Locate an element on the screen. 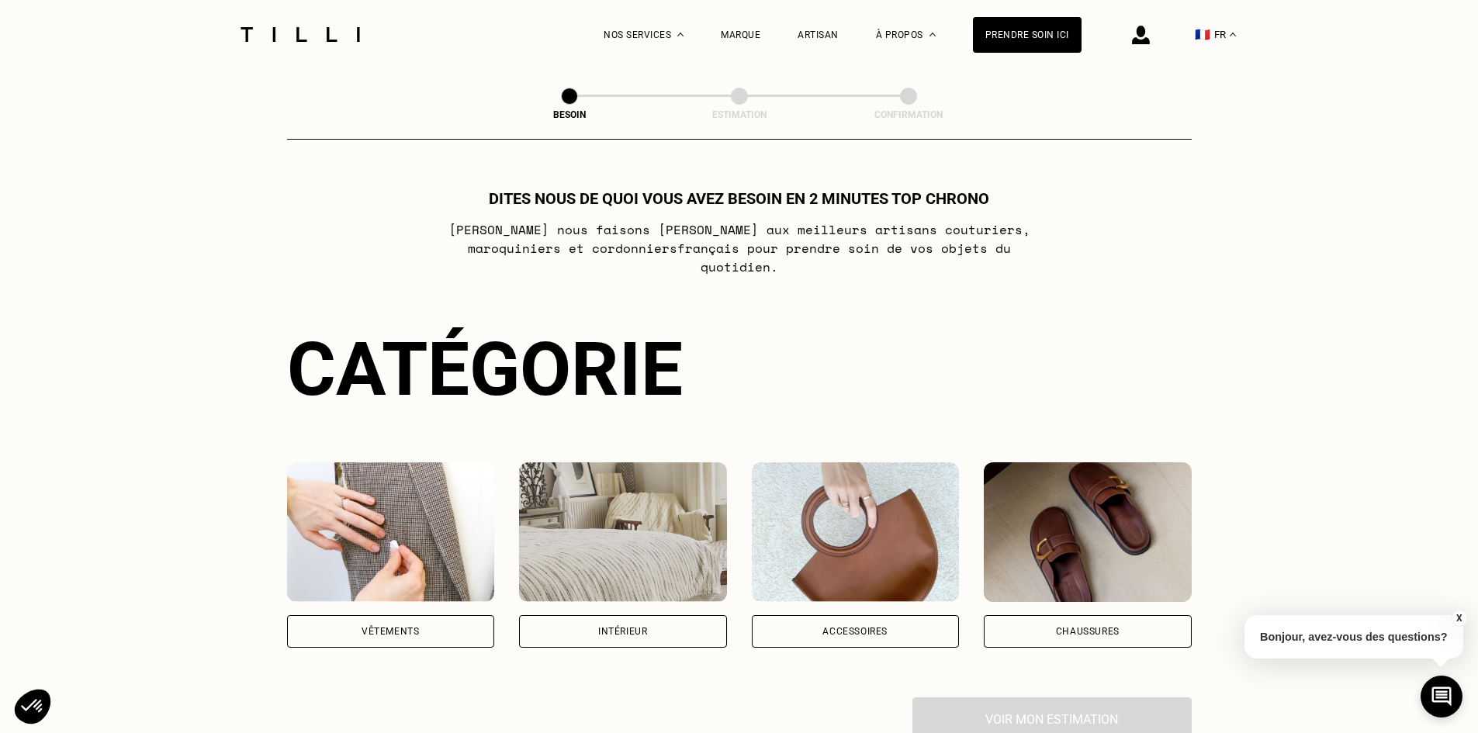  div: Artisan is located at coordinates (818, 35).